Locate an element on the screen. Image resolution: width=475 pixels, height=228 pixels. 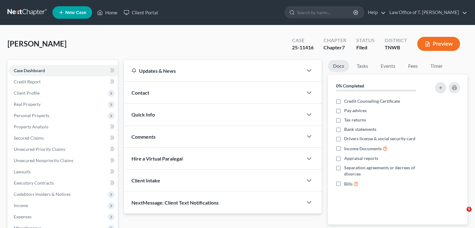
div: Updates & News is located at coordinates (214, 71).